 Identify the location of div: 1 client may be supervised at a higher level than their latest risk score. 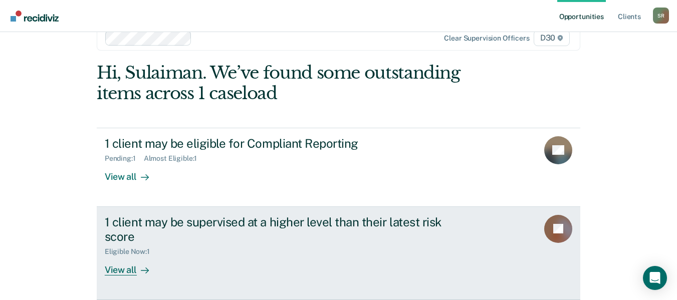
(281, 230).